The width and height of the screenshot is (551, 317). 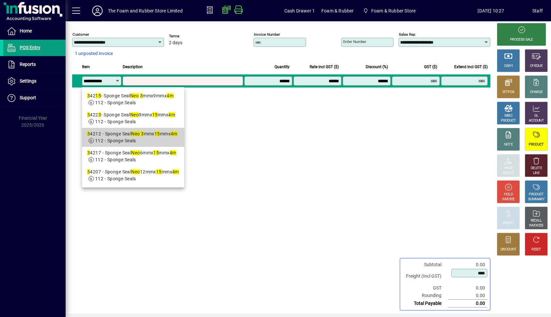 What do you see at coordinates (537, 250) in the screenshot?
I see `div: RESET` at bounding box center [537, 250].